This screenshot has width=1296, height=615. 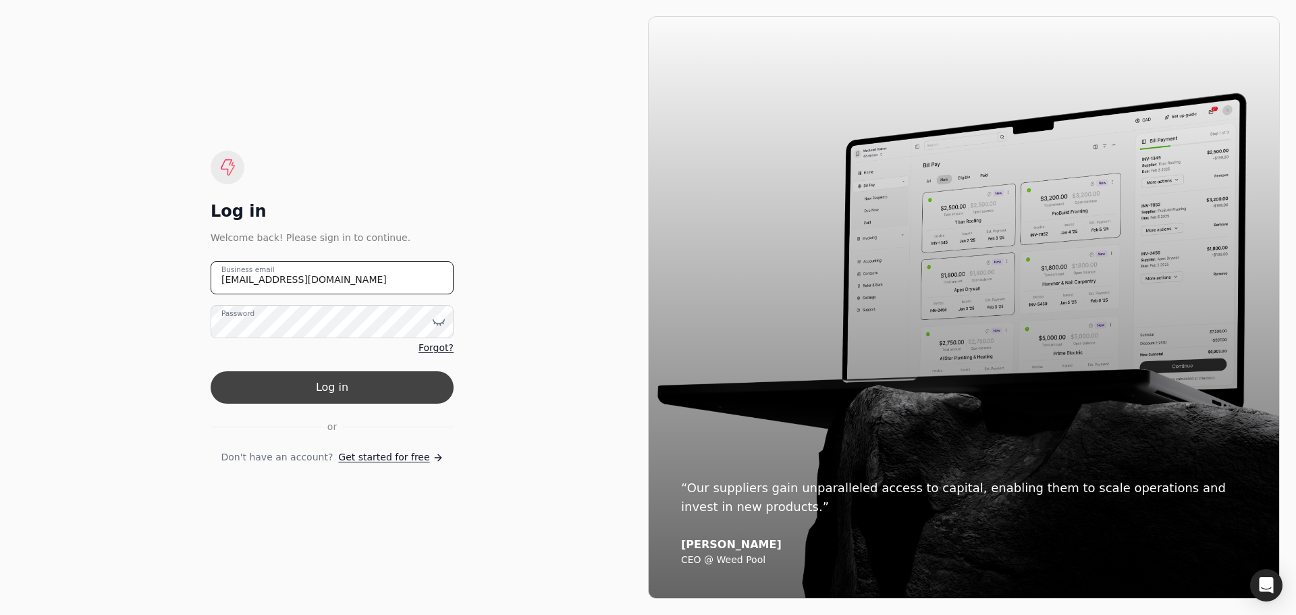 I want to click on span: Forgot?, so click(x=436, y=348).